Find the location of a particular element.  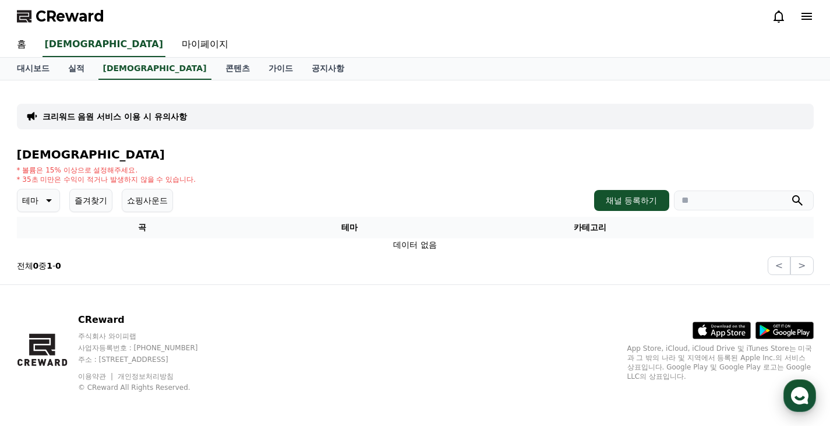

a: 실적 is located at coordinates (76, 69).